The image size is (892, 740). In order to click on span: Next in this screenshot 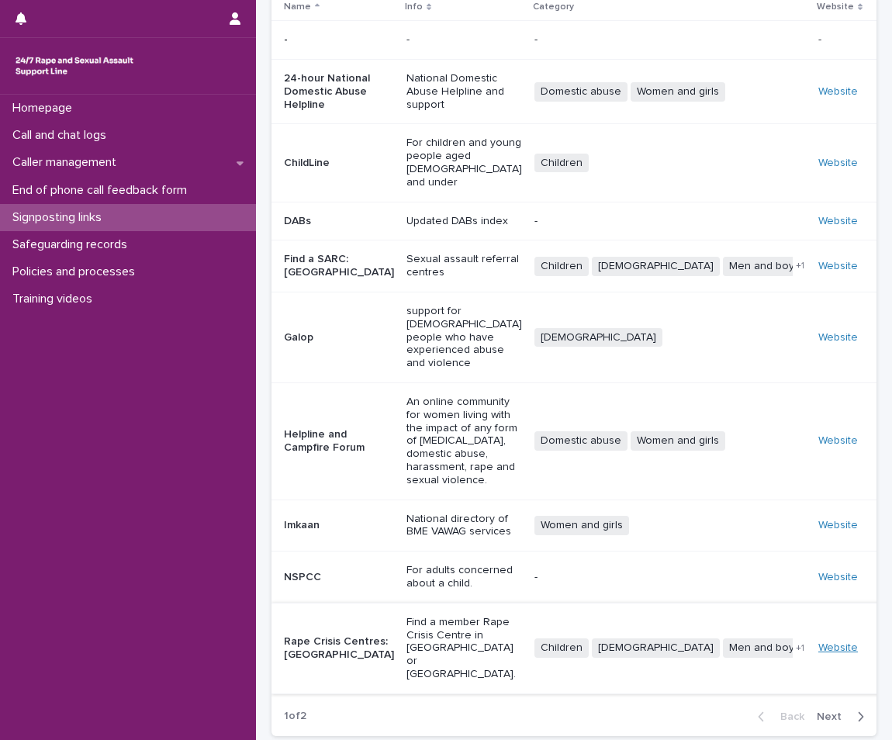, I will do `click(833, 716)`.